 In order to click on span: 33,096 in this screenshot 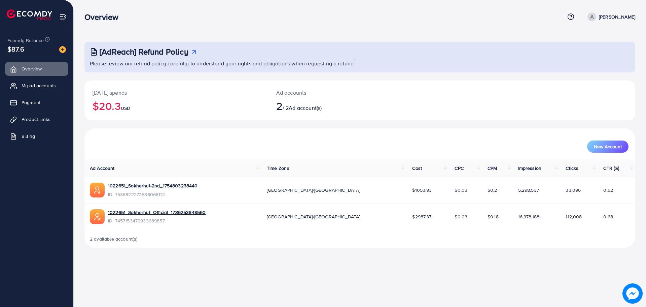, I will do `click(573, 190)`.